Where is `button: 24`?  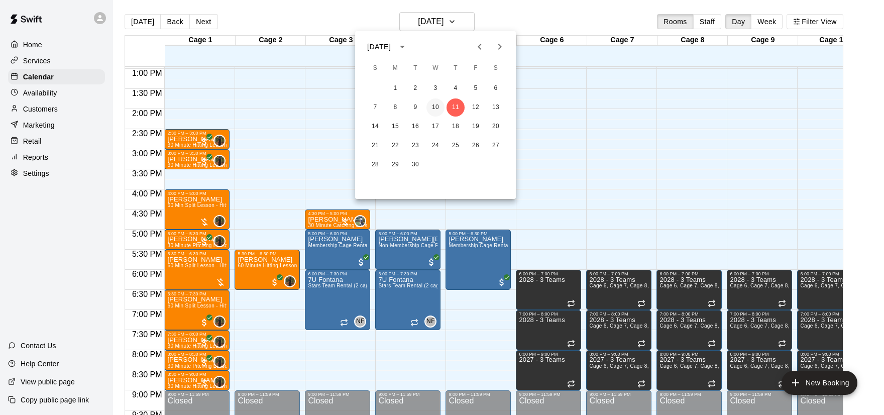 button: 24 is located at coordinates (435, 146).